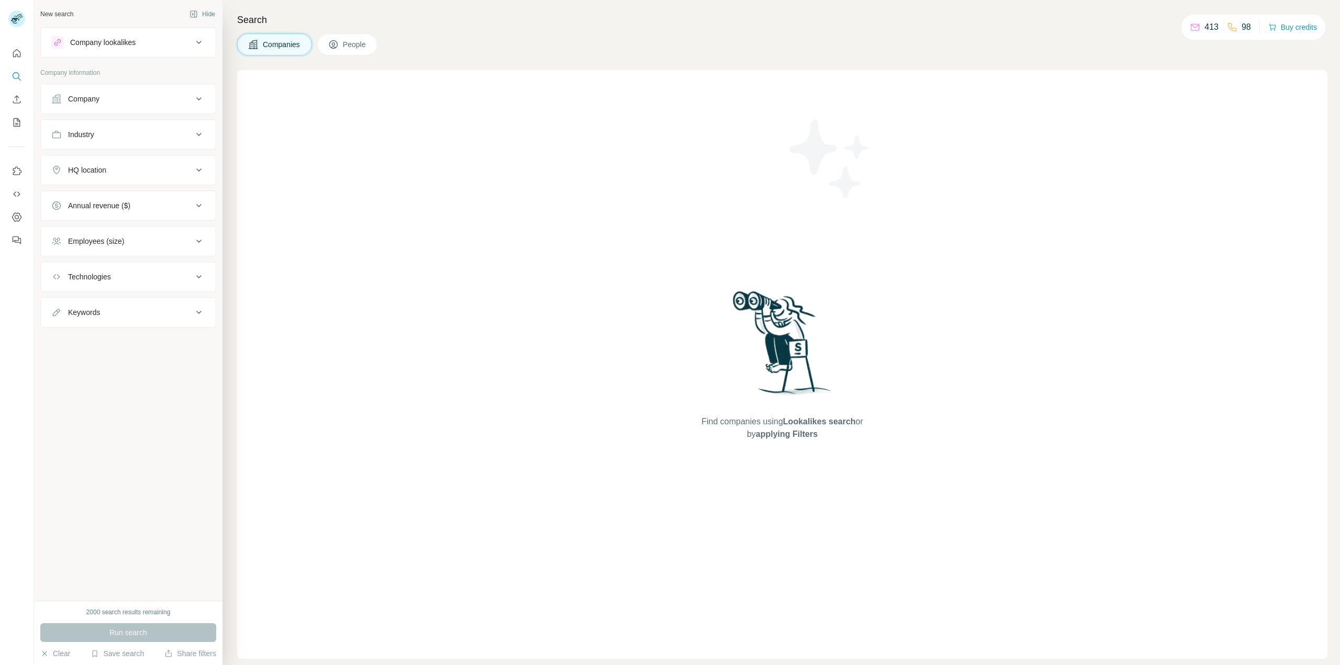  I want to click on img: Surfe Illustration - Woman searching with binoculars, so click(783, 346).